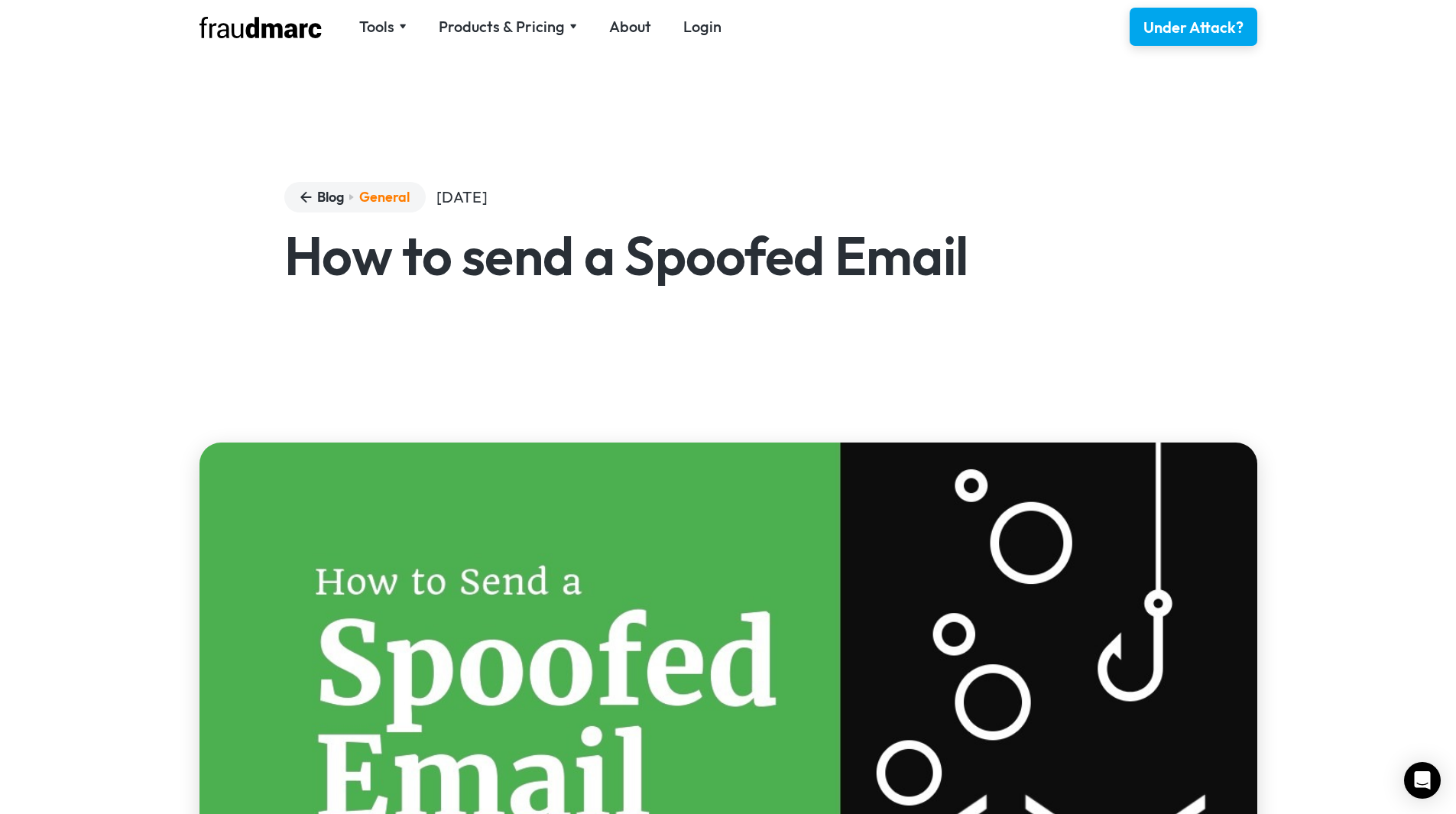 Image resolution: width=1456 pixels, height=814 pixels. I want to click on div: Blog, so click(330, 198).